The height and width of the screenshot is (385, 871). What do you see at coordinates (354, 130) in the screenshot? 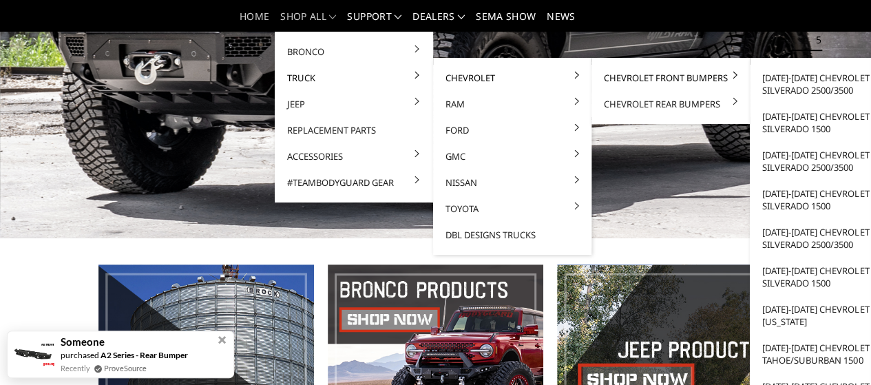
I see `a: Replacement Parts` at bounding box center [354, 130].